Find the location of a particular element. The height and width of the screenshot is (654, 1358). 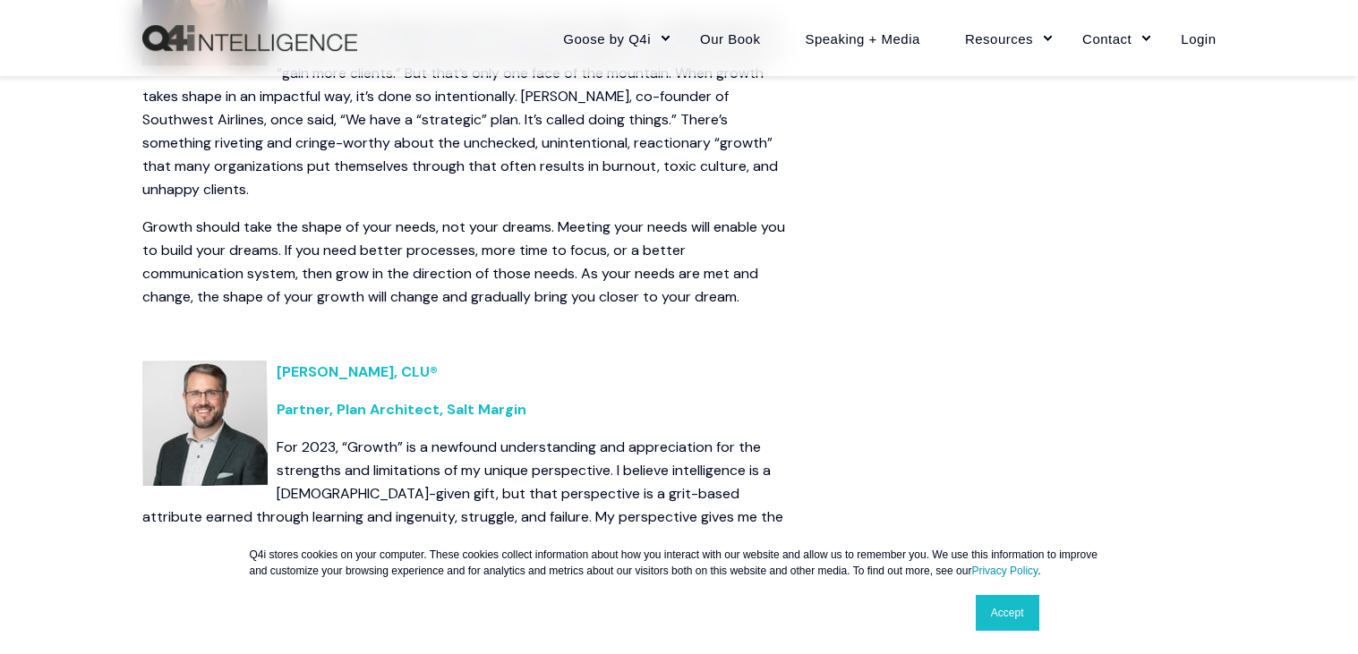

p: Q4i stores cookies on your computer. These cookies collect information about how you interact wit... is located at coordinates (679, 563).